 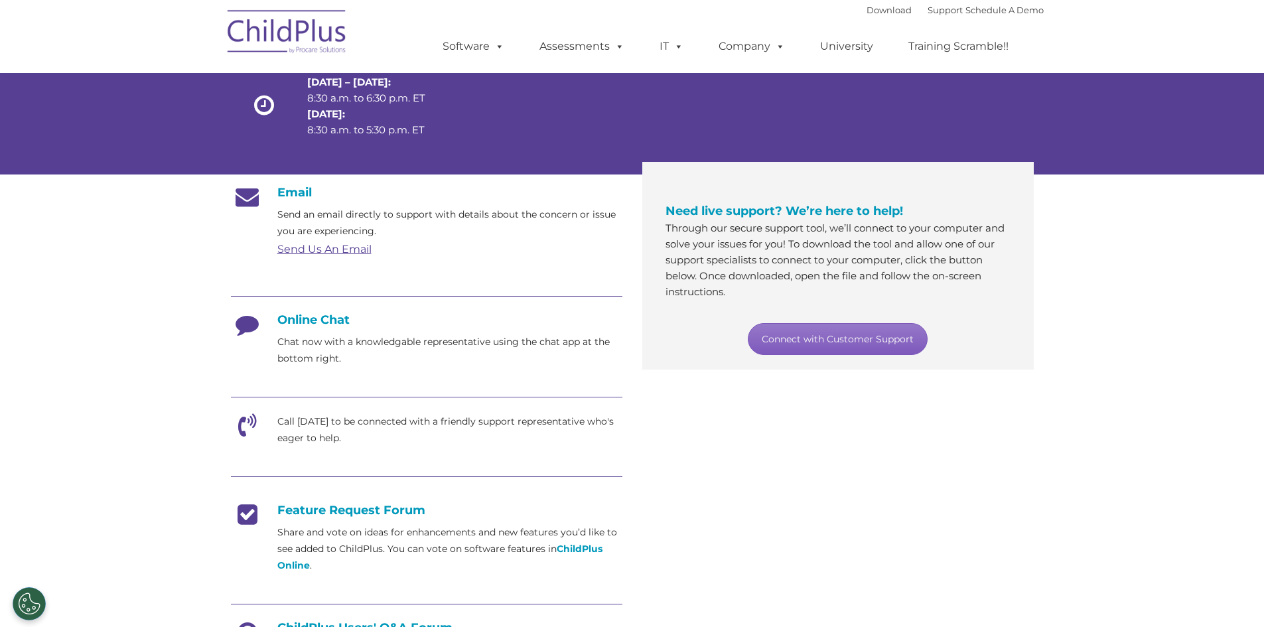 What do you see at coordinates (958, 46) in the screenshot?
I see `a: Training Scramble!!` at bounding box center [958, 46].